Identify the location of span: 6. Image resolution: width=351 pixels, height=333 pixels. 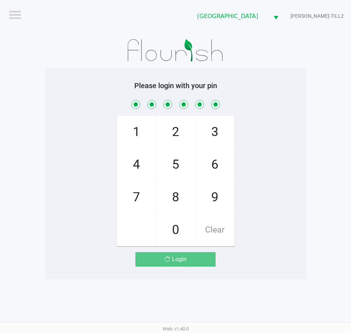
(215, 165).